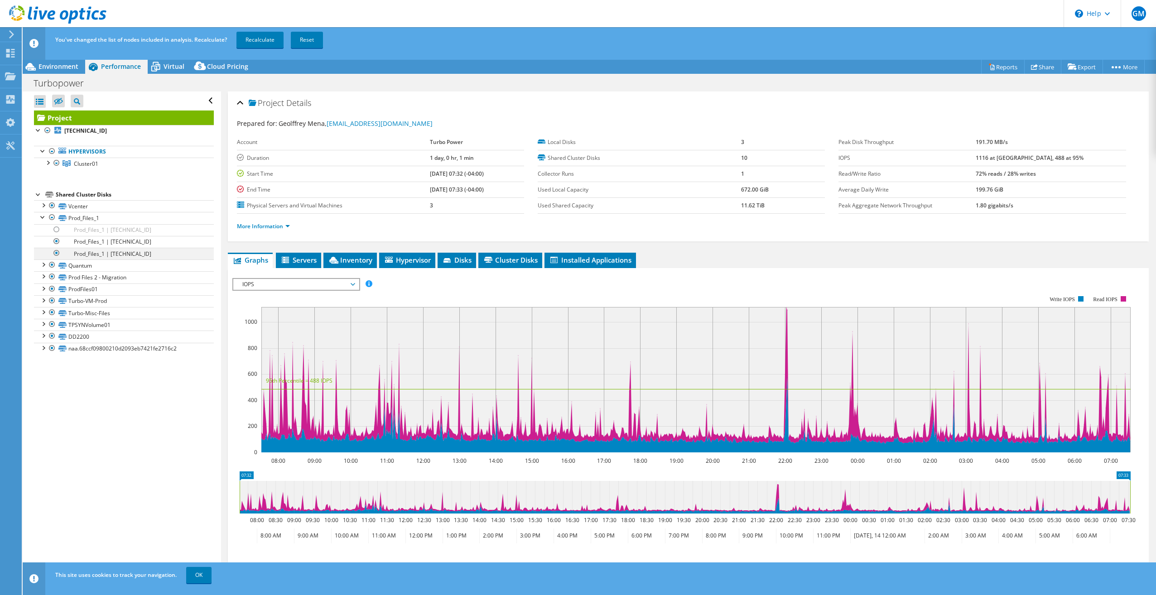  What do you see at coordinates (331, 520) in the screenshot?
I see `text: 10:00` at bounding box center [331, 520].